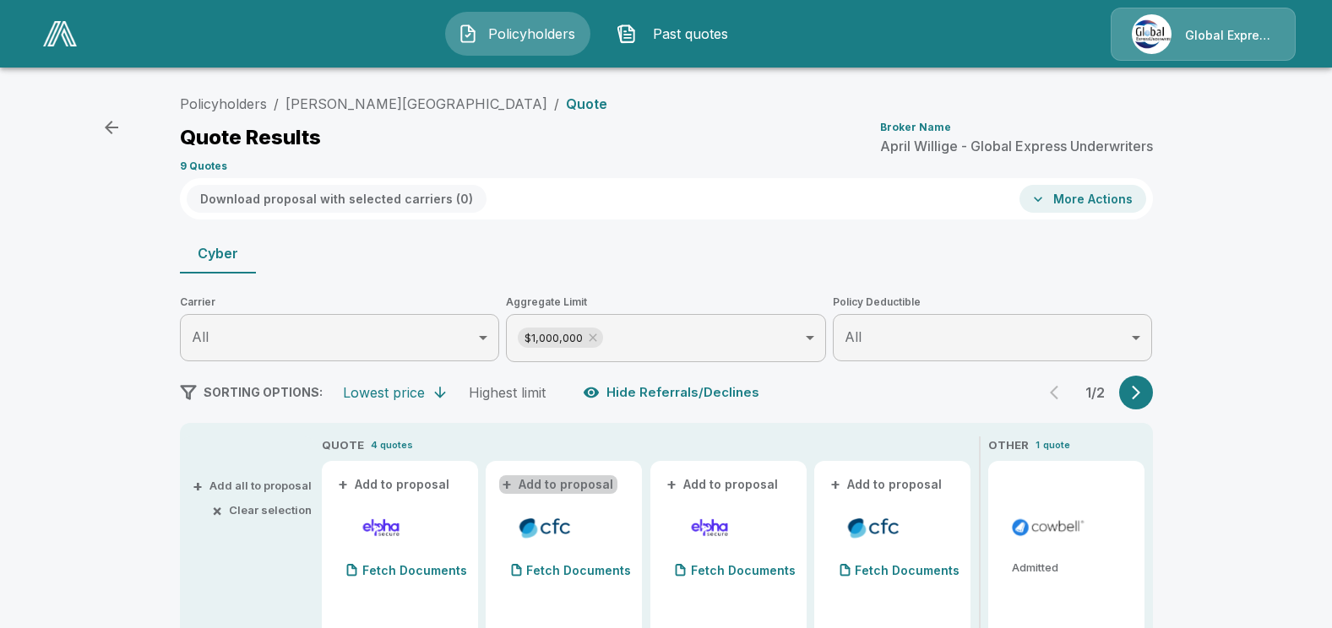  Describe the element at coordinates (553, 338) in the screenshot. I see `span: $1,000,000` at that location.